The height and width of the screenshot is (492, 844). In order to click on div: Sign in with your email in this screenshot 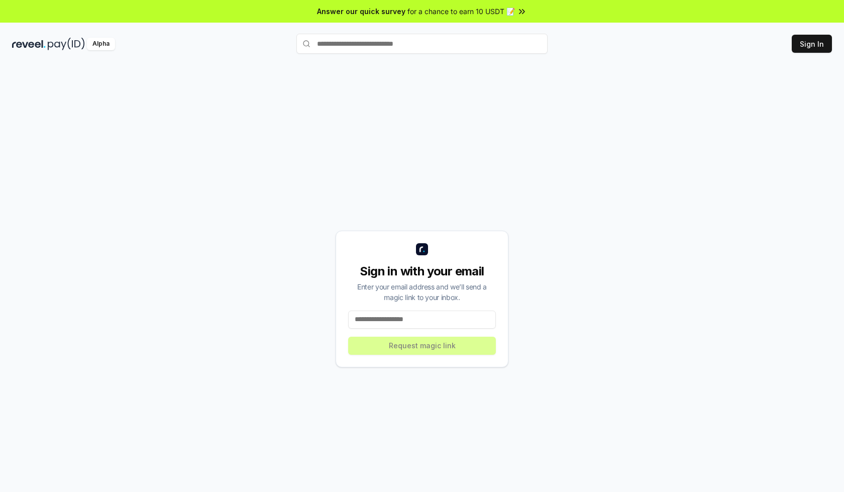, I will do `click(422, 271)`.